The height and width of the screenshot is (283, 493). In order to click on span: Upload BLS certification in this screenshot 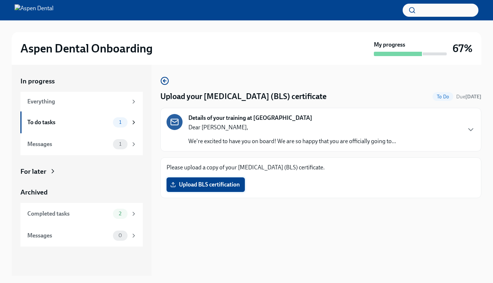, I will do `click(206, 185)`.